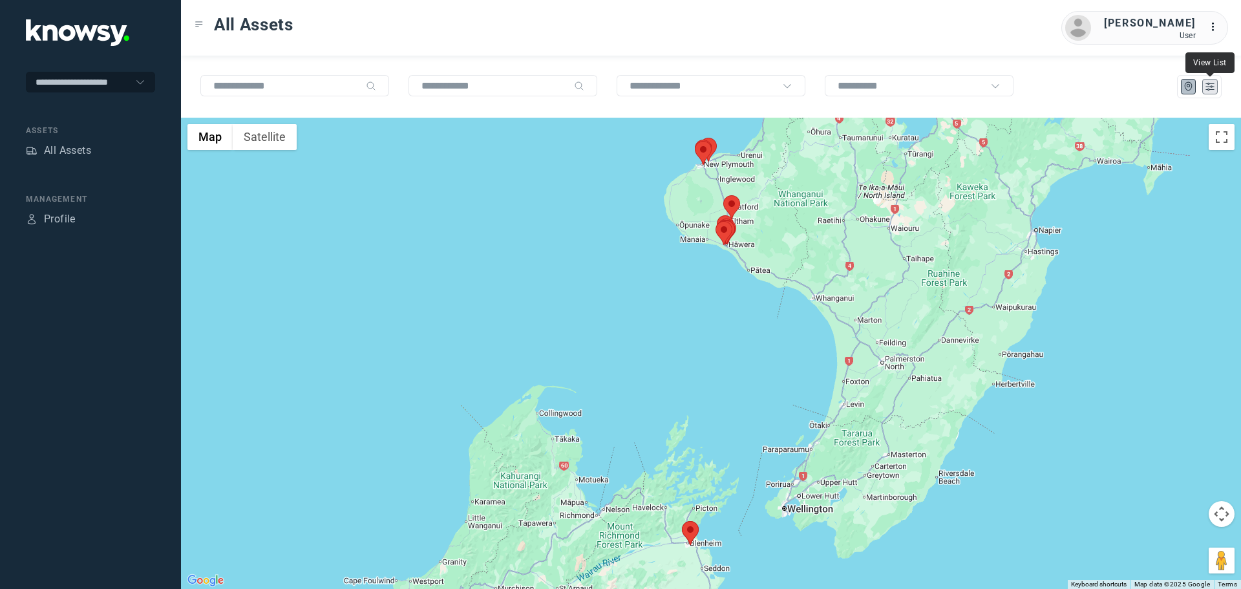  Describe the element at coordinates (1189, 87) in the screenshot. I see `div: Map` at that location.